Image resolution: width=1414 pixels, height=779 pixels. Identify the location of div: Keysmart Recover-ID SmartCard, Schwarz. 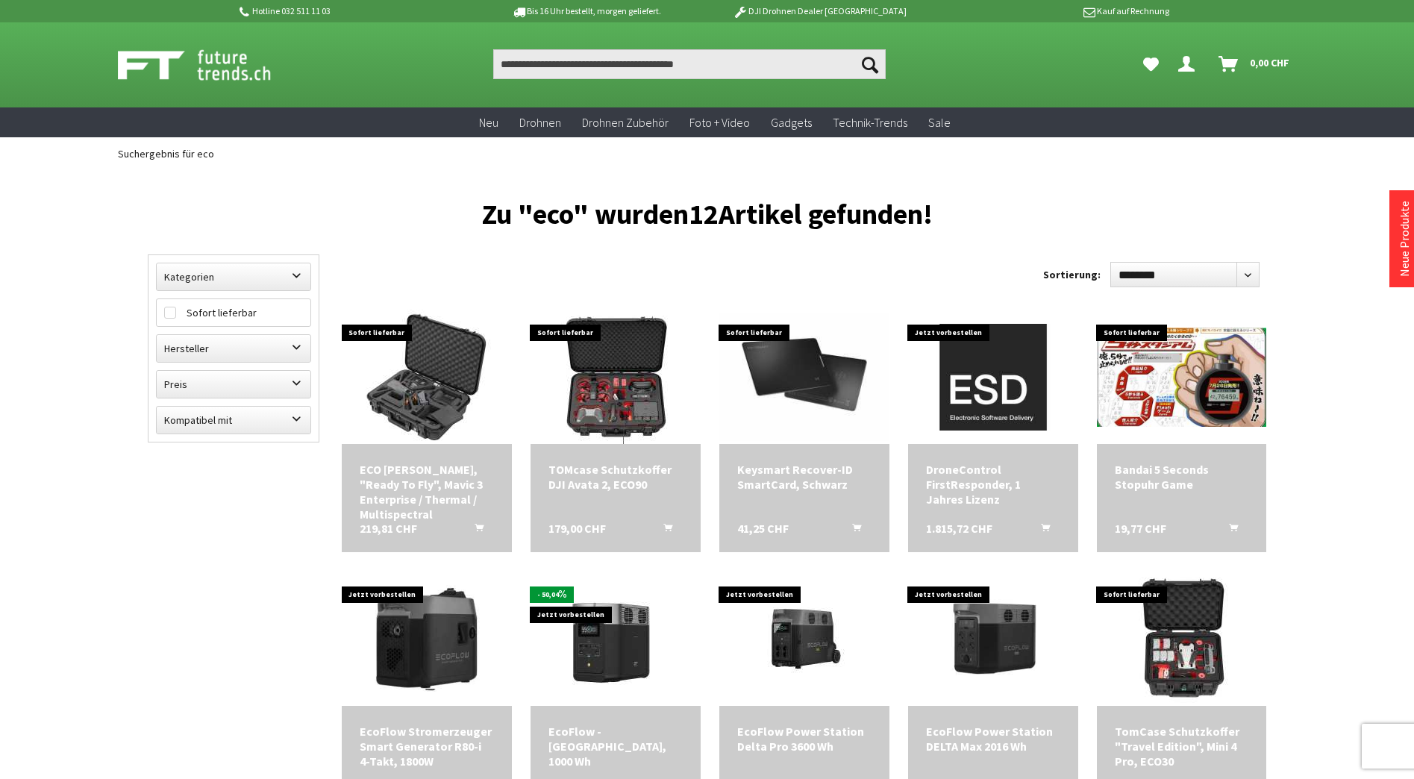
(805, 477).